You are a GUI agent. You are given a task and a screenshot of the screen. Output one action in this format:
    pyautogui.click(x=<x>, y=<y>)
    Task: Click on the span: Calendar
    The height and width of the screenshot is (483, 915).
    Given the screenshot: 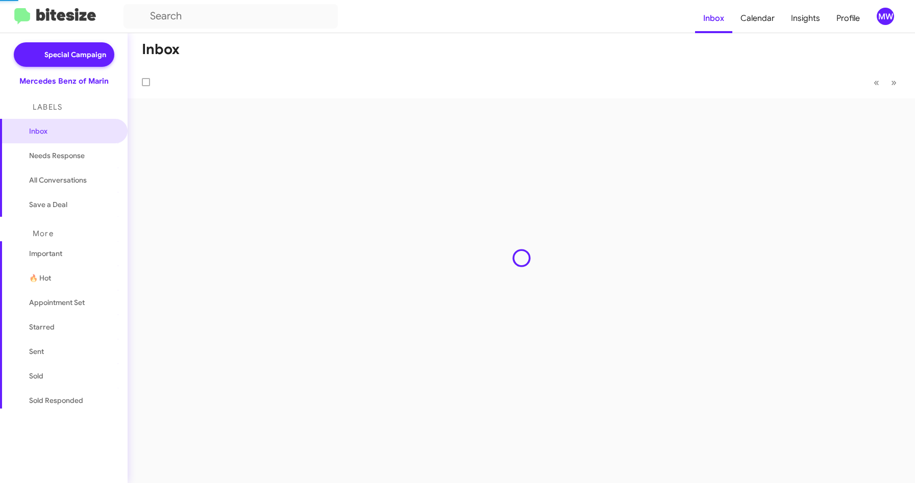 What is the action you would take?
    pyautogui.click(x=758, y=18)
    